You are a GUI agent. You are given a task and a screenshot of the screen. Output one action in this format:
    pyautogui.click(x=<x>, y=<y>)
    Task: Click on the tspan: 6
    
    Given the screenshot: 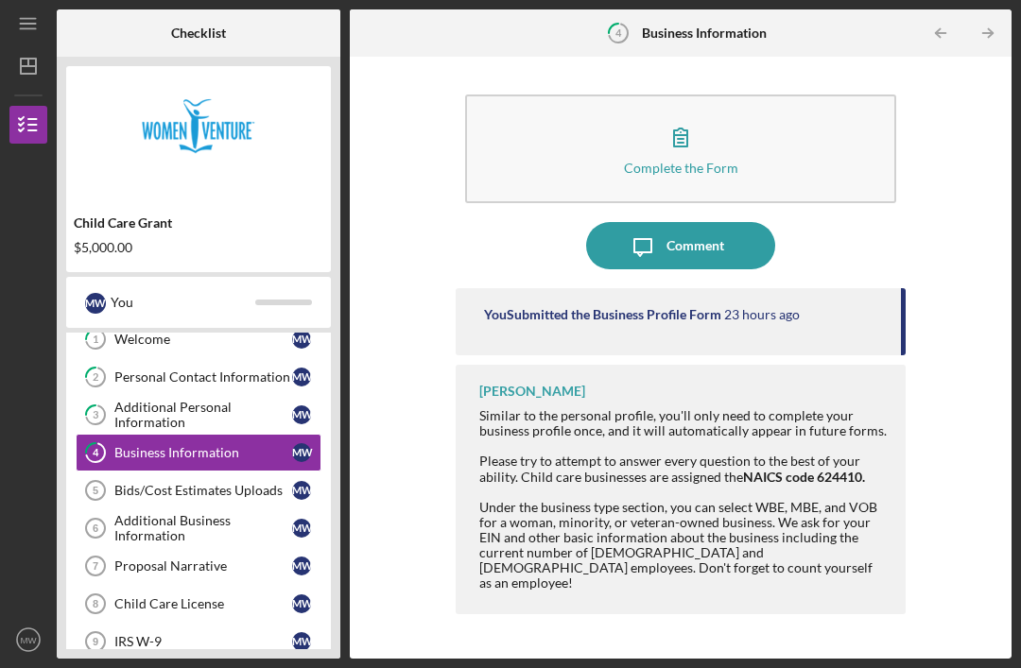 What is the action you would take?
    pyautogui.click(x=95, y=528)
    